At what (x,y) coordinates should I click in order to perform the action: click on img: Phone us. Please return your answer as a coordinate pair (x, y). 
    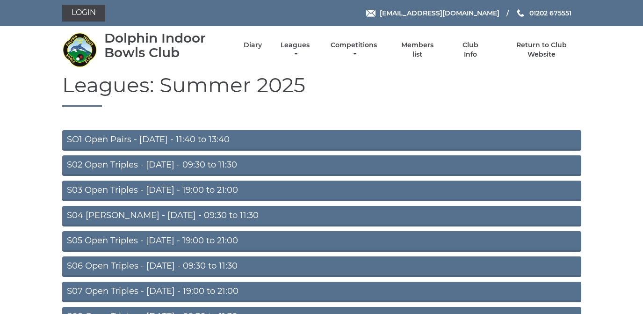
    Looking at the image, I should click on (520, 13).